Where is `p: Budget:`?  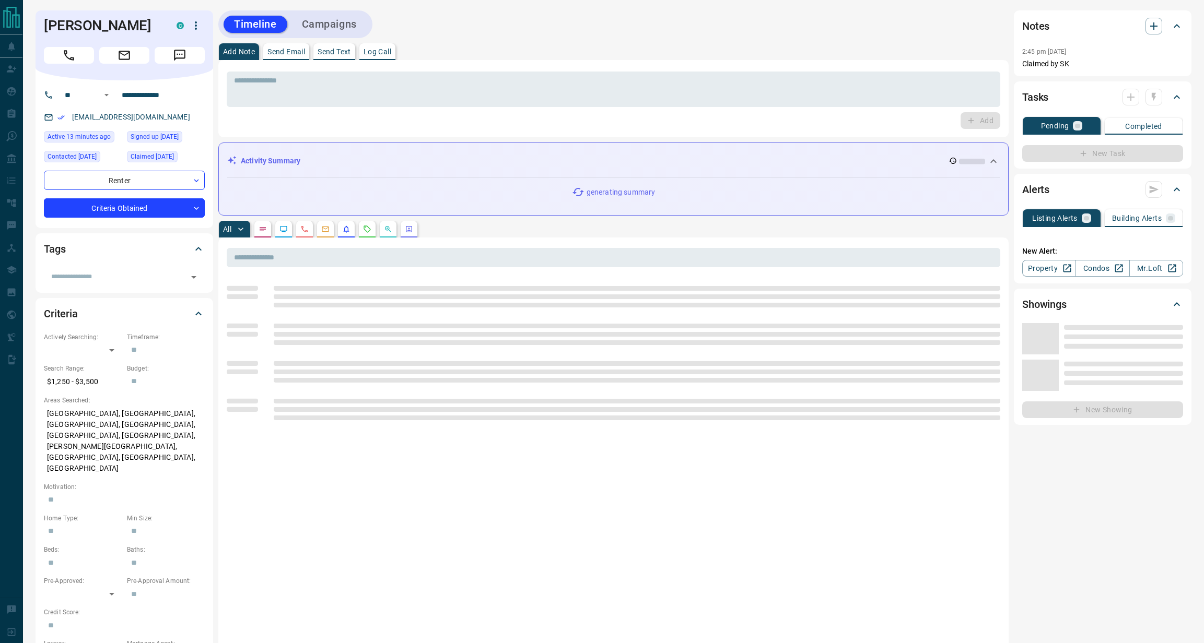
p: Budget: is located at coordinates (166, 369).